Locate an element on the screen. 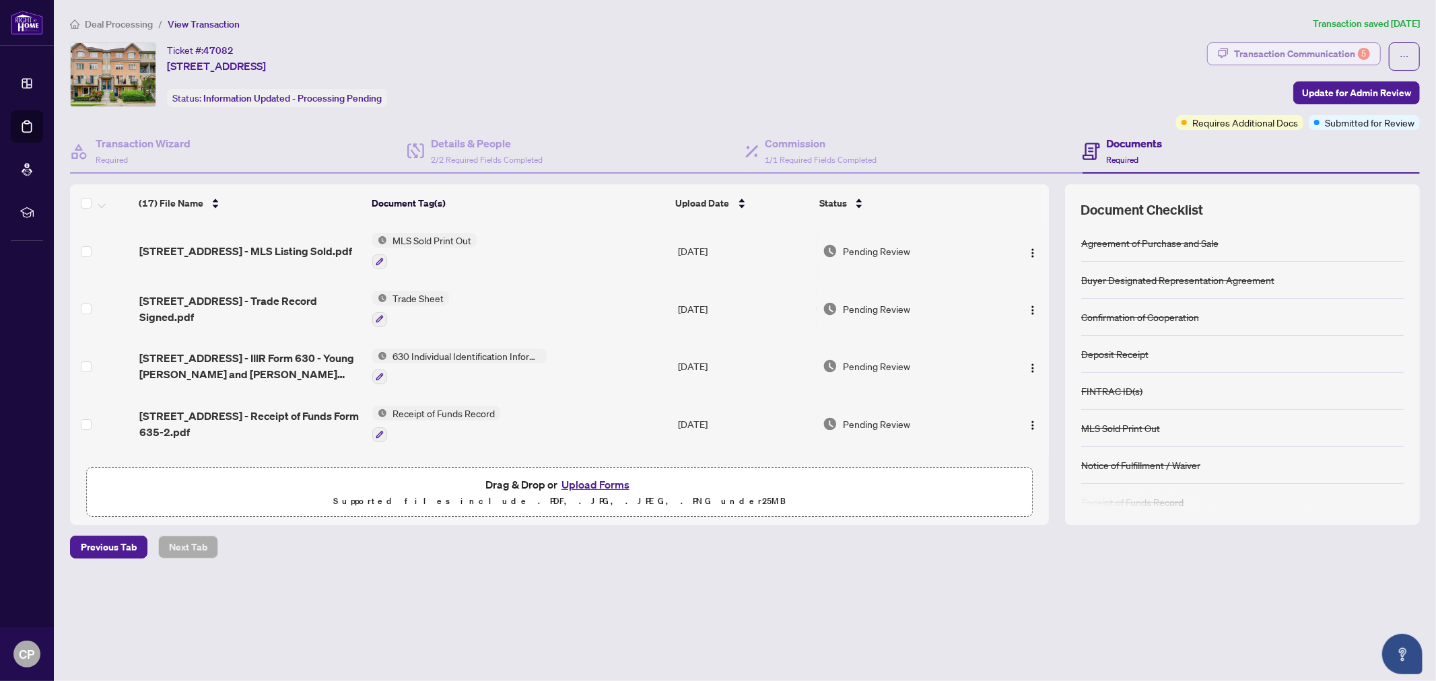 This screenshot has width=1436, height=681. span: home is located at coordinates (75, 24).